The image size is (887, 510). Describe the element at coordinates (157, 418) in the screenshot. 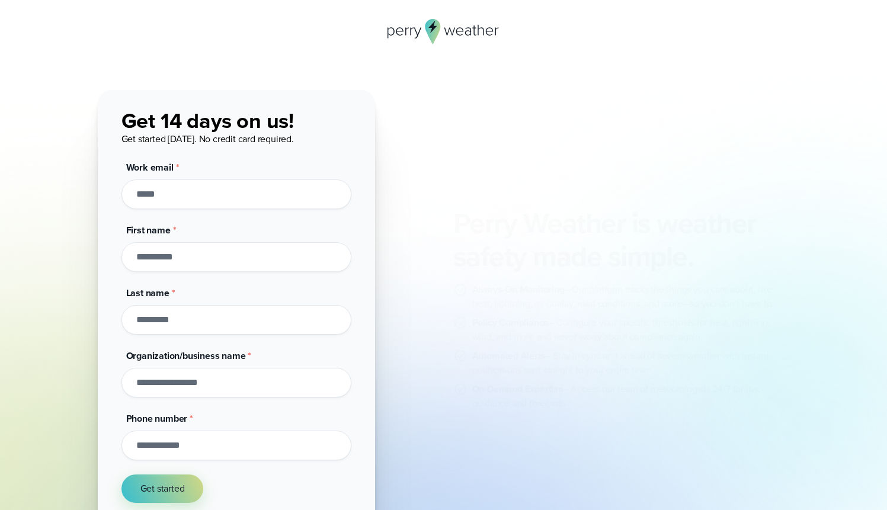

I see `span: Phone number` at that location.